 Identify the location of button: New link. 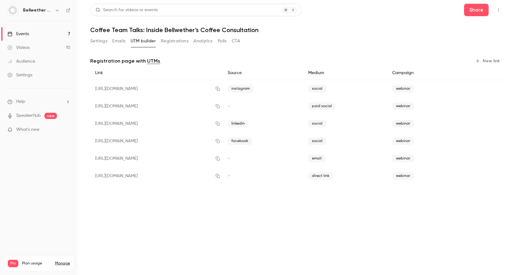
(488, 61).